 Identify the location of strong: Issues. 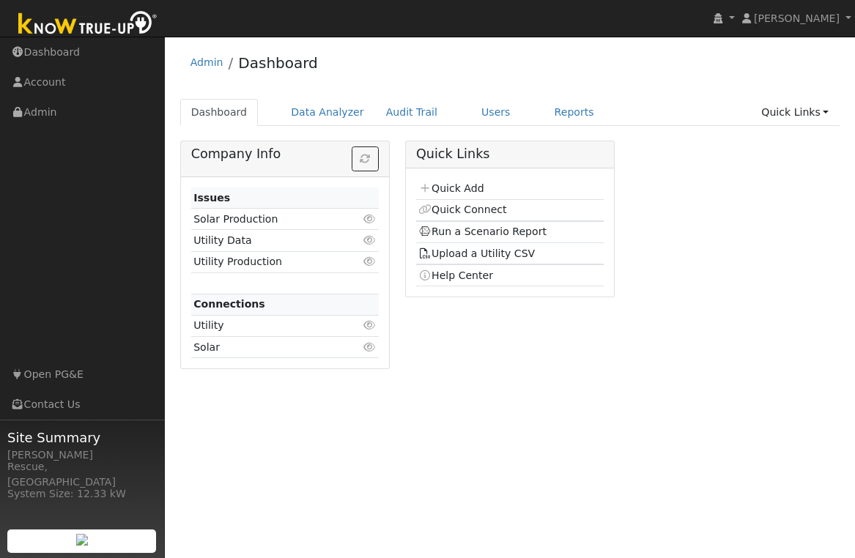
(212, 198).